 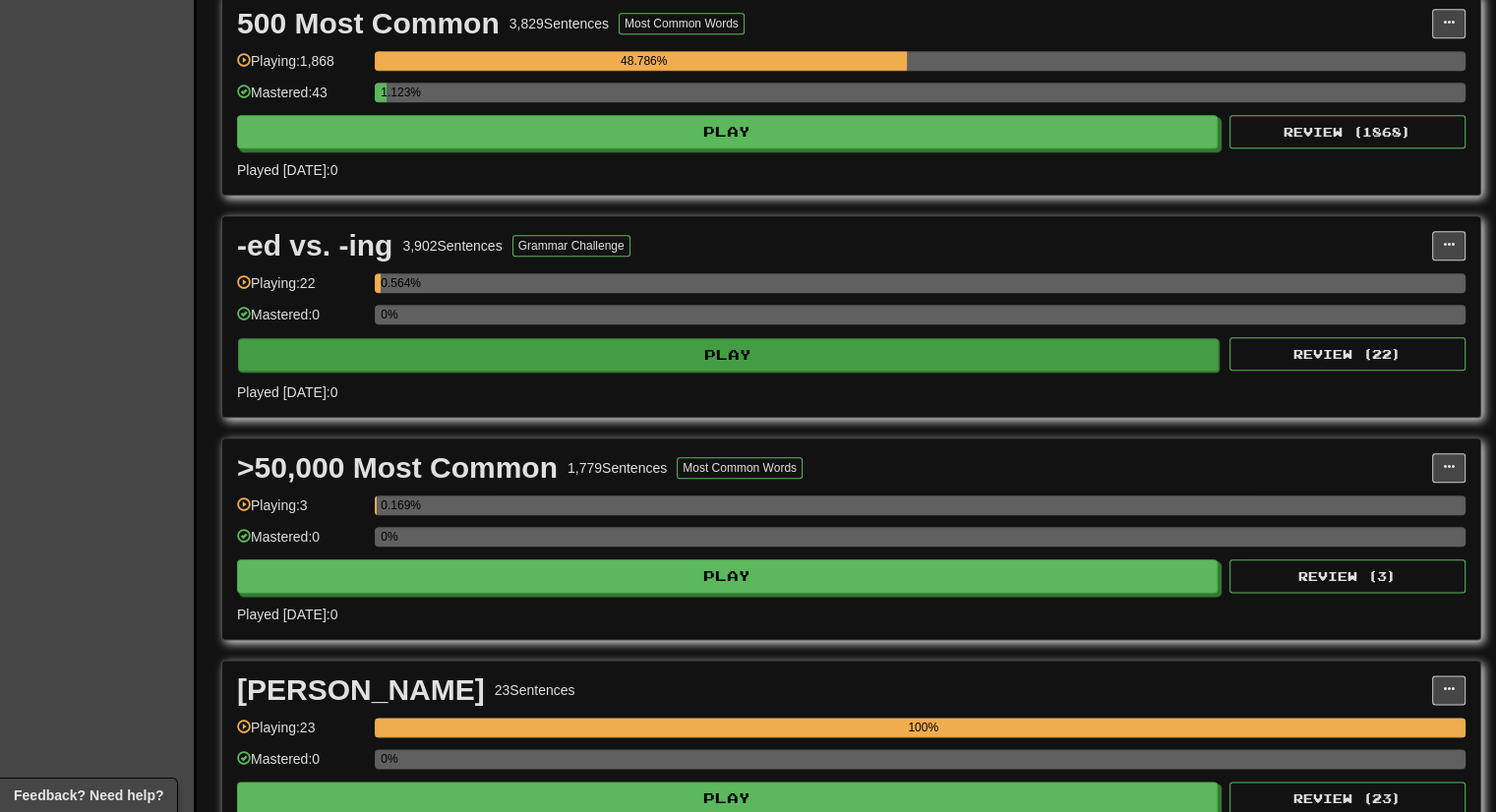 I want to click on button: Review (3), so click(x=1347, y=576).